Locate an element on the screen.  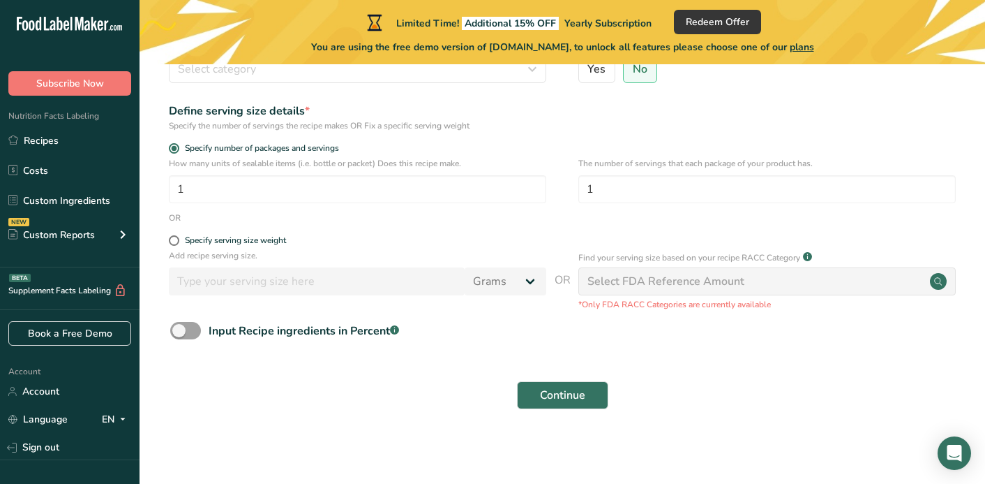
div: BETA is located at coordinates (20, 278).